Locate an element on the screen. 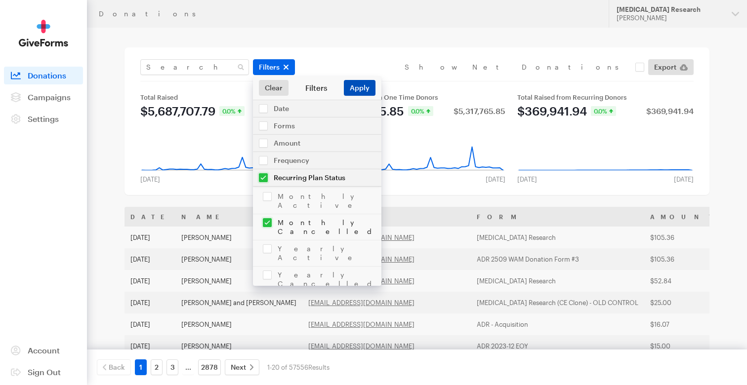 The height and width of the screenshot is (385, 747). a: Sign Out is located at coordinates (43, 373).